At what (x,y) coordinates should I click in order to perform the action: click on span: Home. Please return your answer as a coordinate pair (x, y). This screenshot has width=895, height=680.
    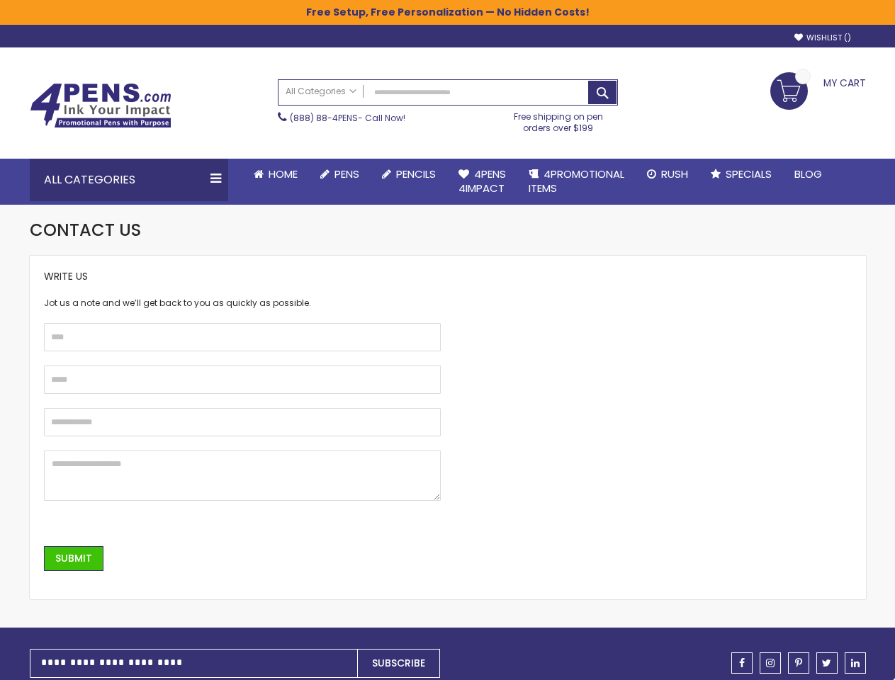
    Looking at the image, I should click on (283, 174).